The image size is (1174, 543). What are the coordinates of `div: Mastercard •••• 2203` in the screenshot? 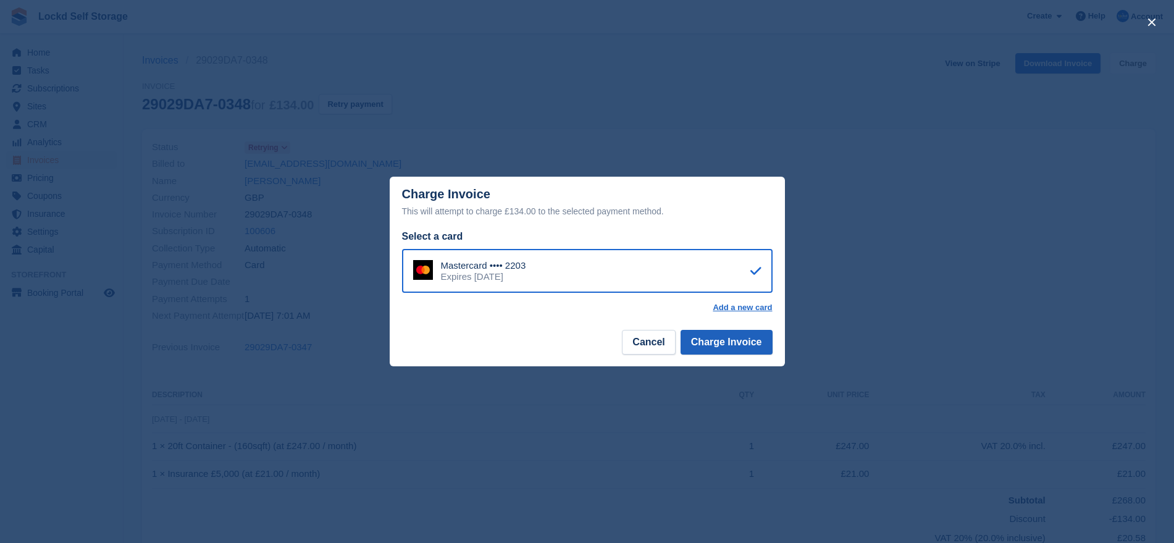 It's located at (484, 266).